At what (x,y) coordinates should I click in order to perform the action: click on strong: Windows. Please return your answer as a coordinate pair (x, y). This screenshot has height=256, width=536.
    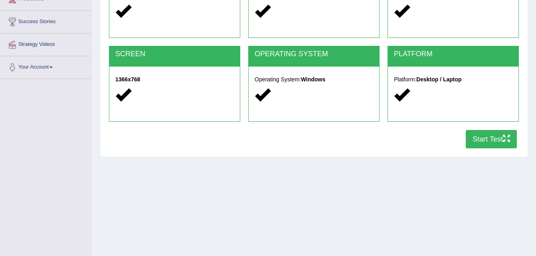
    Looking at the image, I should click on (313, 79).